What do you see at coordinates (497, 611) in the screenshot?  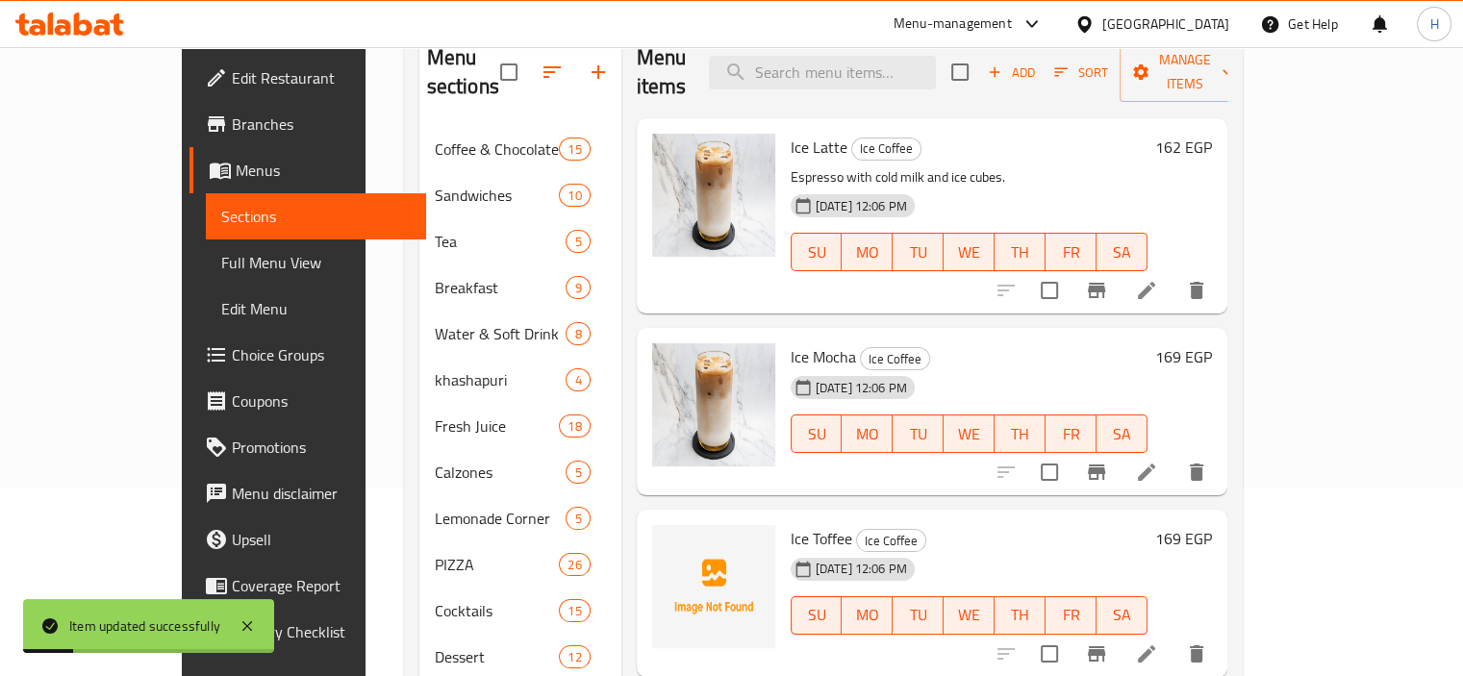 I see `span: Cocktails` at bounding box center [497, 611].